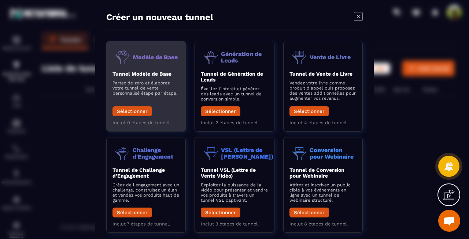 This screenshot has width=469, height=239. I want to click on b: Tunnel de Conversion pour Webinaire, so click(317, 173).